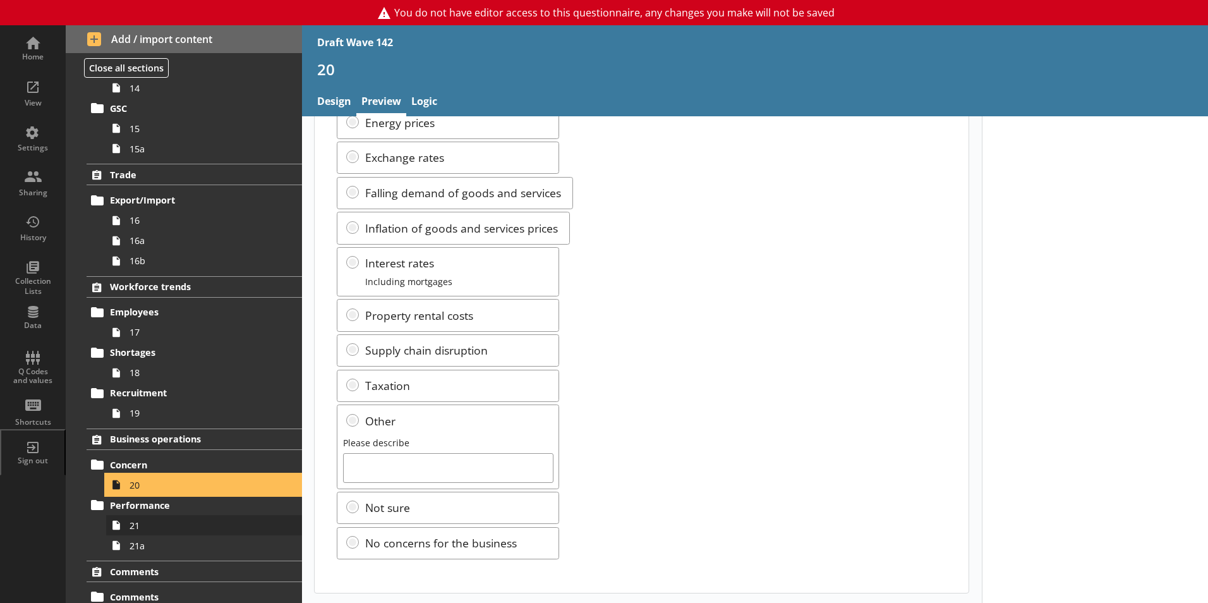 This screenshot has width=1208, height=603. Describe the element at coordinates (187, 464) in the screenshot. I see `span: Concern` at that location.